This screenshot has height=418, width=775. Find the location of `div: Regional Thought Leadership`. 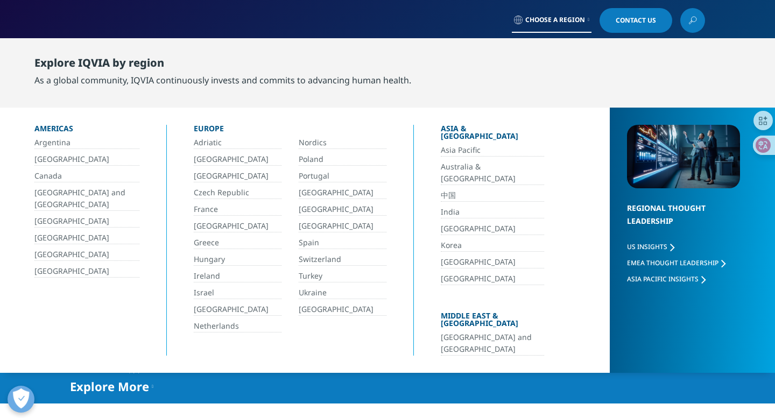

div: Regional Thought Leadership is located at coordinates (684, 221).